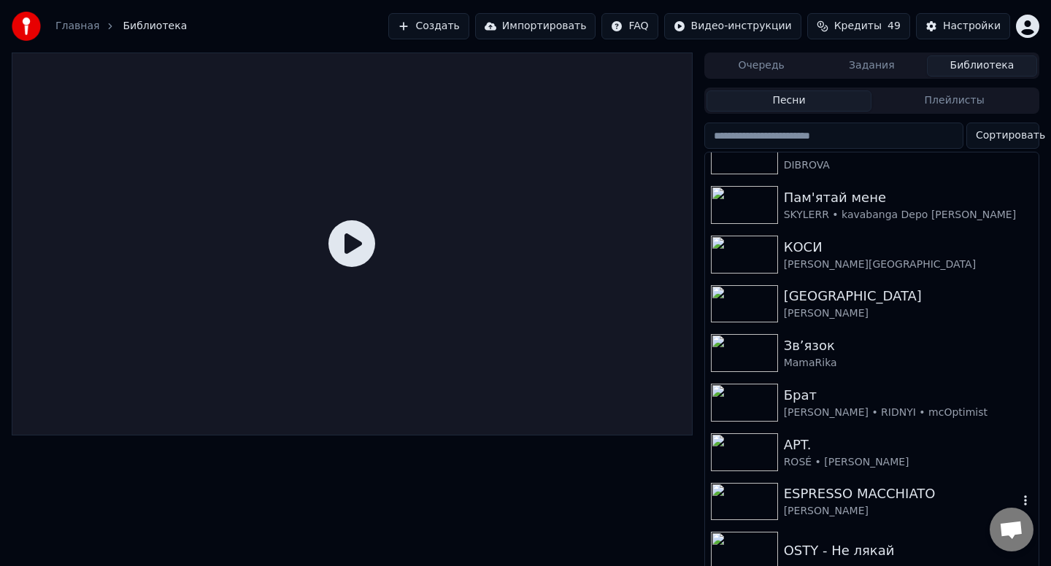  What do you see at coordinates (908, 396) in the screenshot?
I see `div: Брат` at bounding box center [908, 396].